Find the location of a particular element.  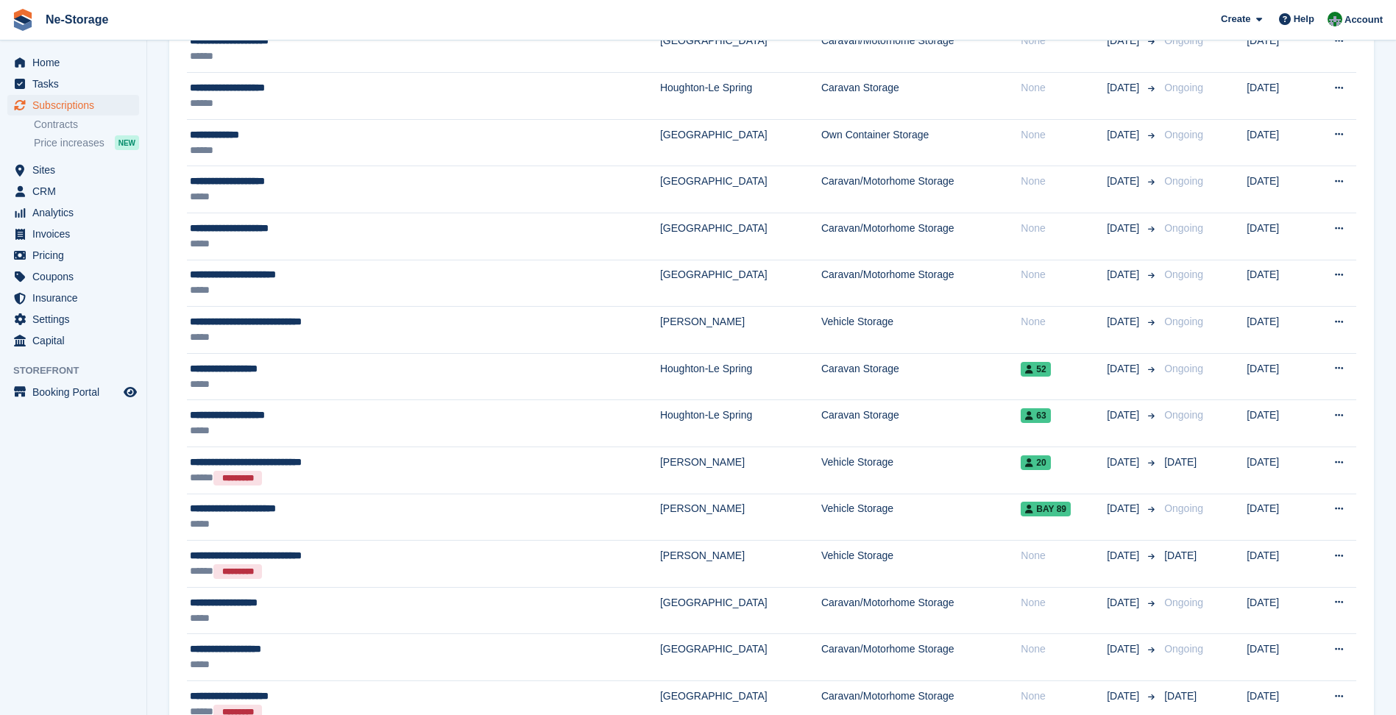

span: 52 is located at coordinates (1035, 369).